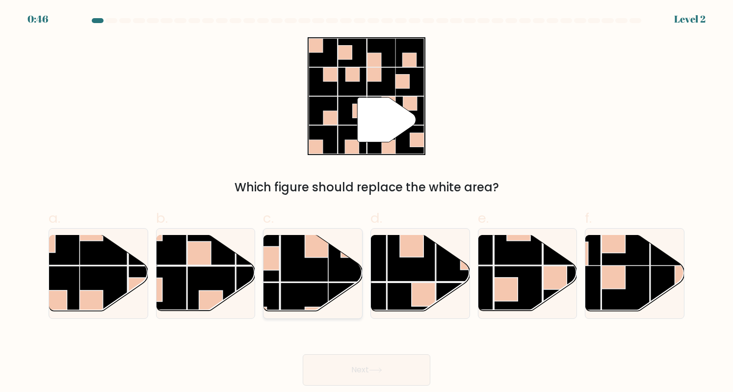  I want to click on span: a., so click(54, 218).